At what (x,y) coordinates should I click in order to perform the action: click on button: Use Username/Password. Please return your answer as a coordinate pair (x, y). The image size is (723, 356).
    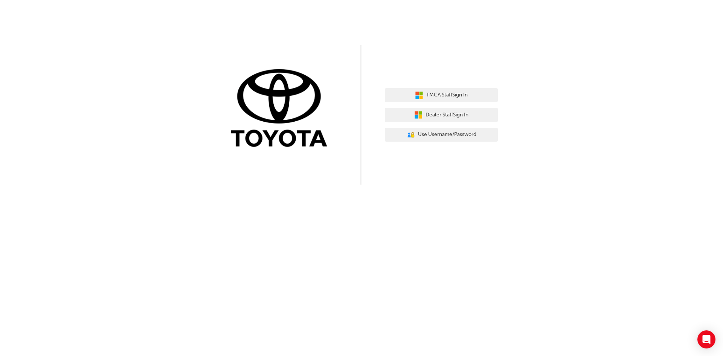
    Looking at the image, I should click on (441, 135).